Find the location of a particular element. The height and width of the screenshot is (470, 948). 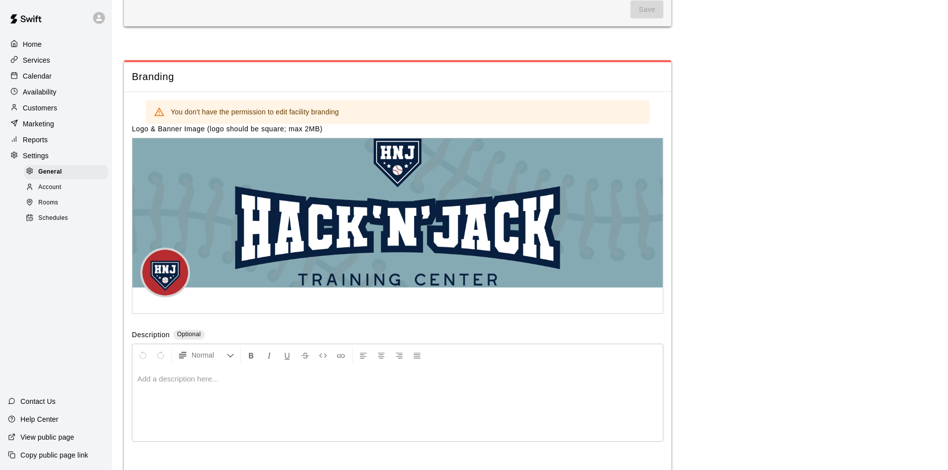

a: General is located at coordinates (68, 172).